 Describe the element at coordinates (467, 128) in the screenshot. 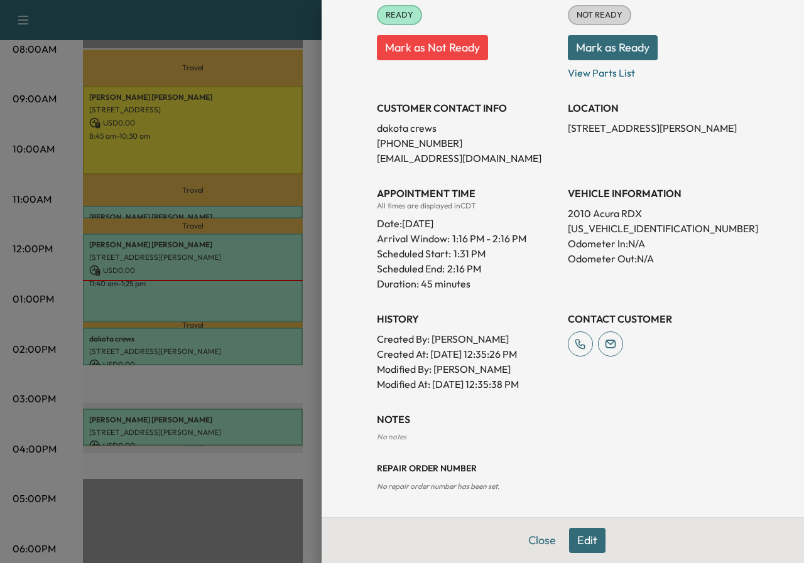

I see `p: dakota crews` at that location.